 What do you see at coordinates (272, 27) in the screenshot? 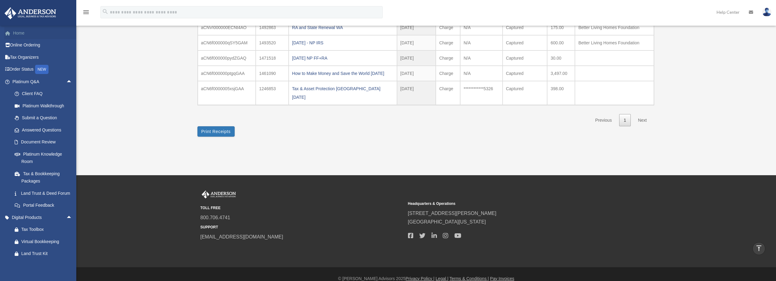
I see `td: 1492863` at bounding box center [272, 27].